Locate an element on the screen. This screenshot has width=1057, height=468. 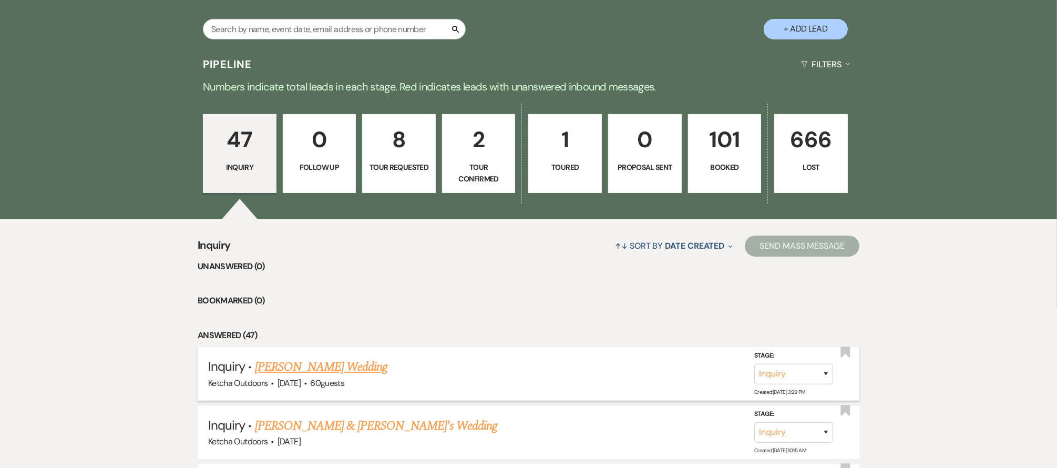
p: Tour Confirmed is located at coordinates (479, 173).